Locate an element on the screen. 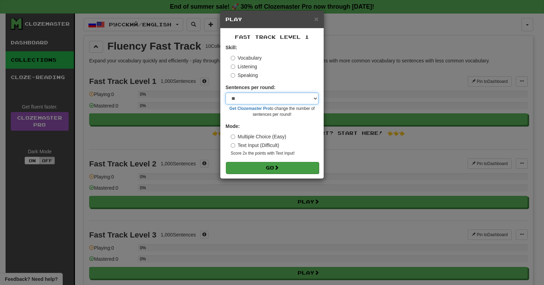  input: Listening is located at coordinates (233, 67).